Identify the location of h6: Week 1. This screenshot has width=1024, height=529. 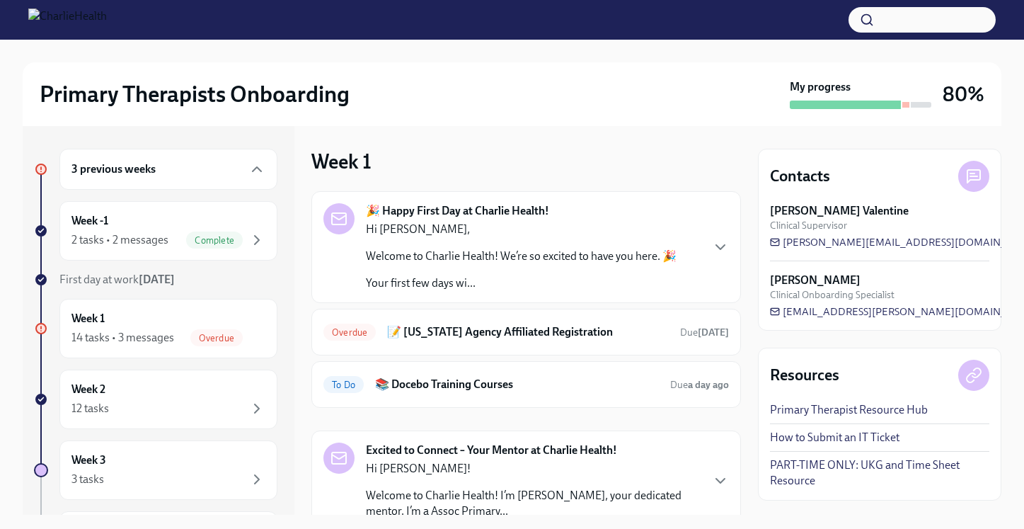
(88, 319).